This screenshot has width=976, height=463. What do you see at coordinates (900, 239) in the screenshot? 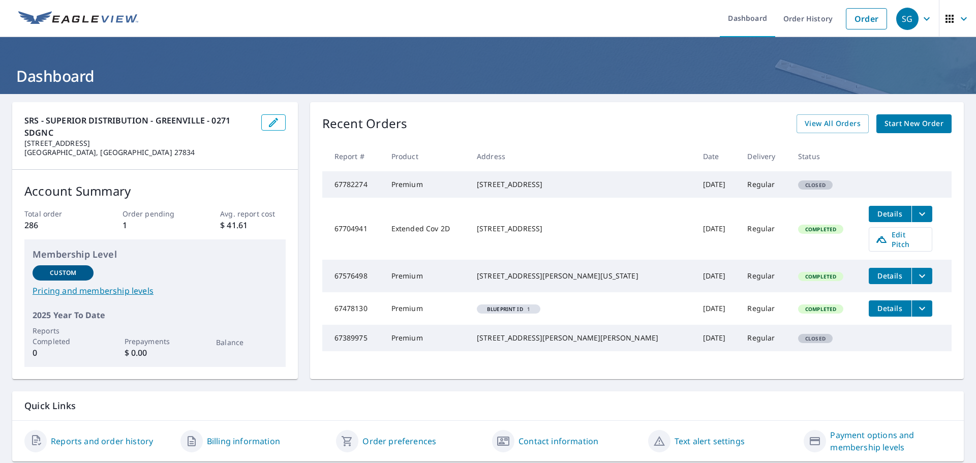
I see `span: Edit Pitch` at bounding box center [900, 239].